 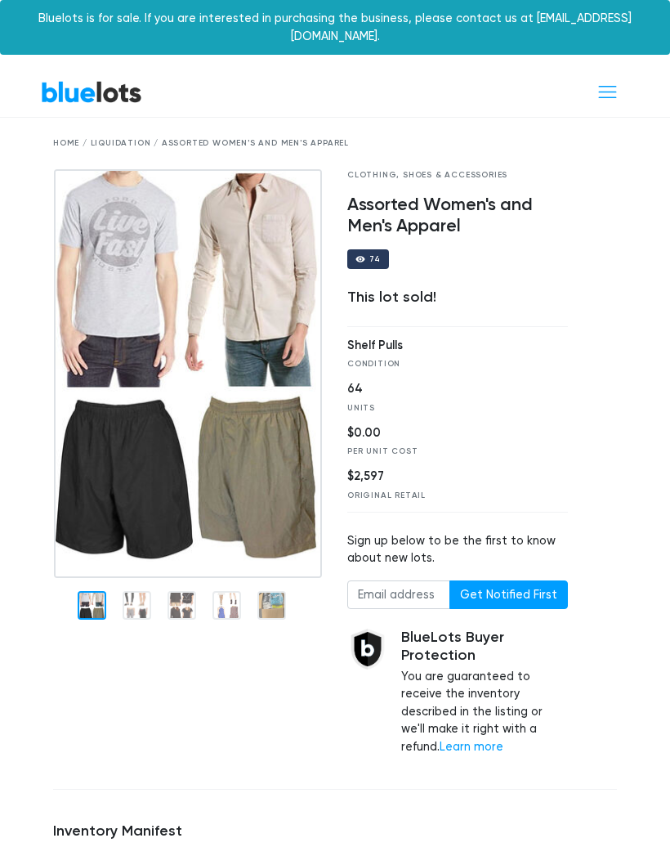 I want to click on div: 64, so click(x=447, y=389).